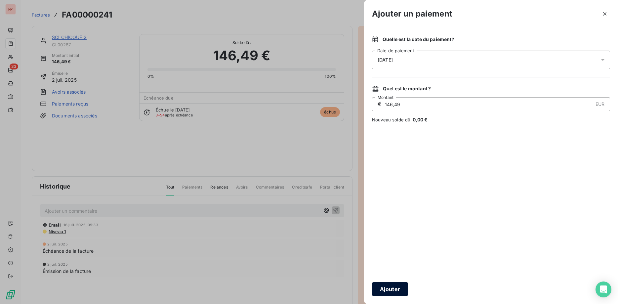  Describe the element at coordinates (420, 119) in the screenshot. I see `span: 0,00 €` at that location.